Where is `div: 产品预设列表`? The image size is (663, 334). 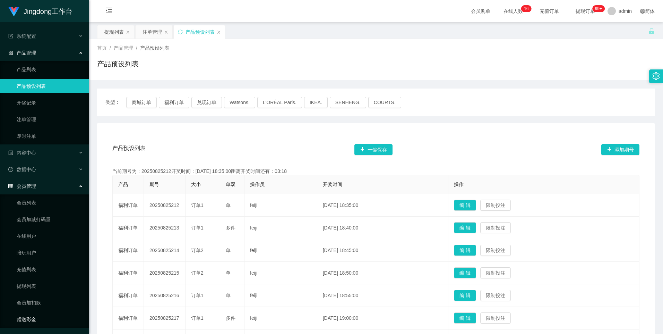 div: 产品预设列表 is located at coordinates (200, 32).